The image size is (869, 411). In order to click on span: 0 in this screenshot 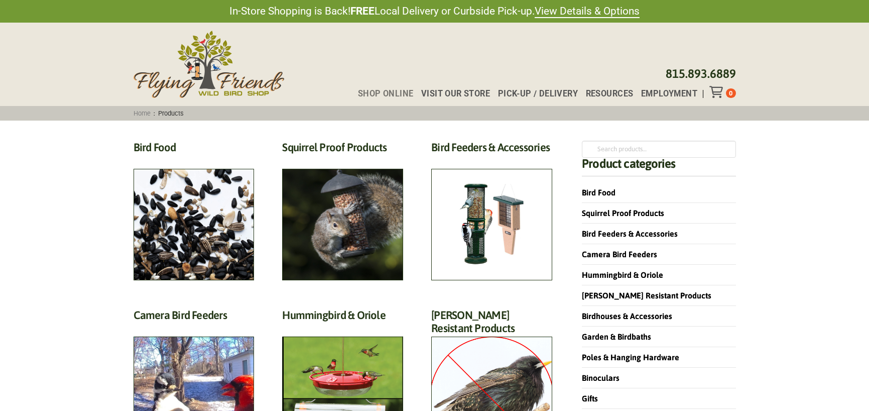, I will do `click(731, 93)`.